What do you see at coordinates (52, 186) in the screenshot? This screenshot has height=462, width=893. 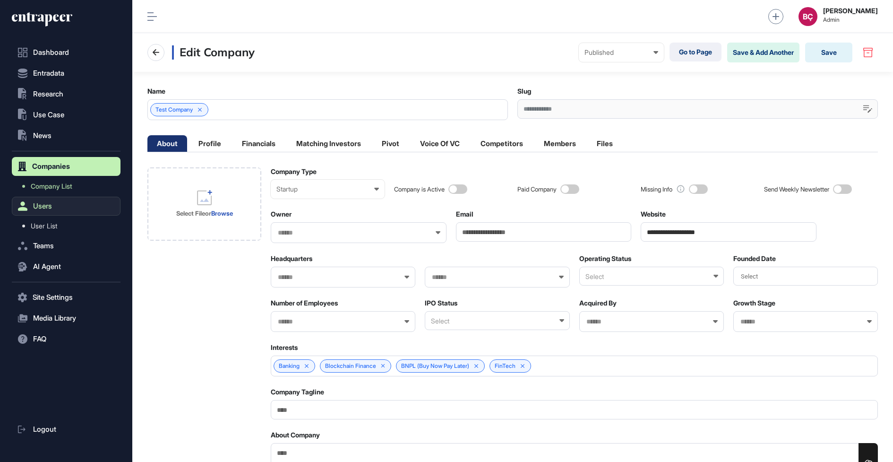 I see `span: Company List` at bounding box center [52, 186].